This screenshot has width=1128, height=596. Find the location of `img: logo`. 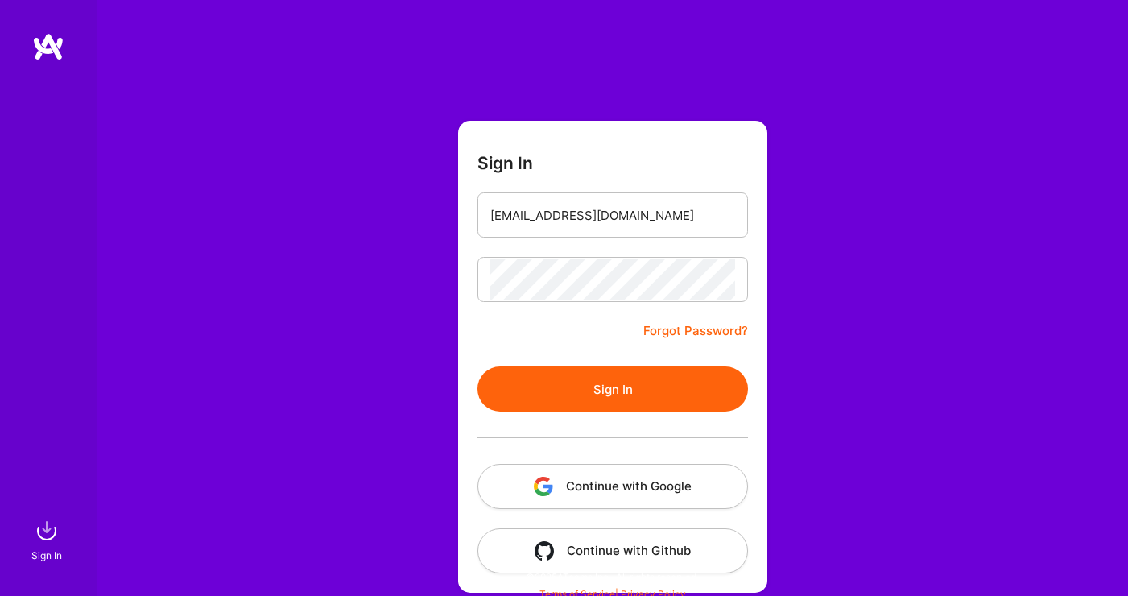

img: logo is located at coordinates (48, 47).